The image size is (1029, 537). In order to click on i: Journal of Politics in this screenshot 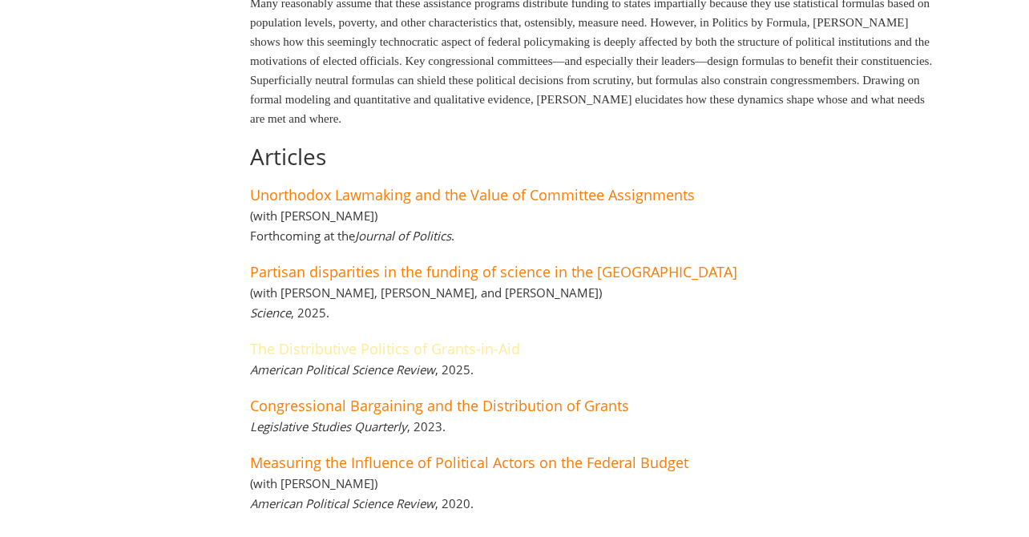, I will do `click(403, 236)`.